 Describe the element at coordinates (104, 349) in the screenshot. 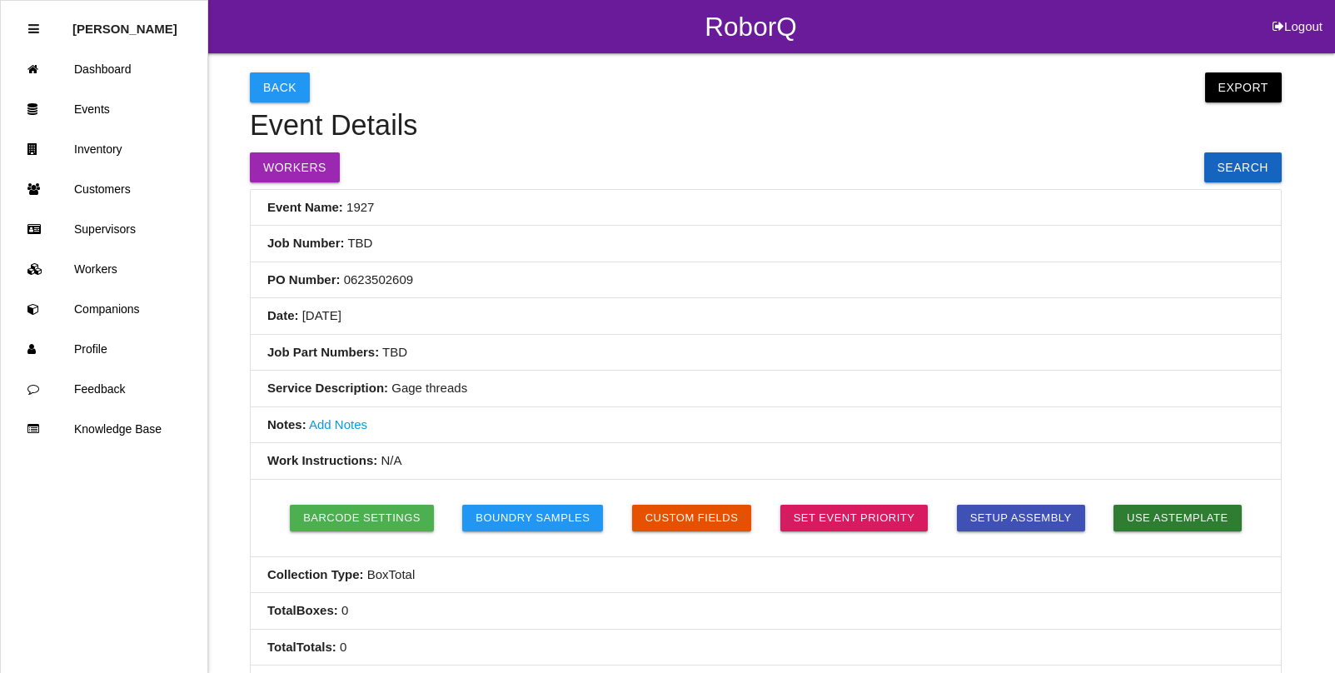

I see `a: Profile` at that location.